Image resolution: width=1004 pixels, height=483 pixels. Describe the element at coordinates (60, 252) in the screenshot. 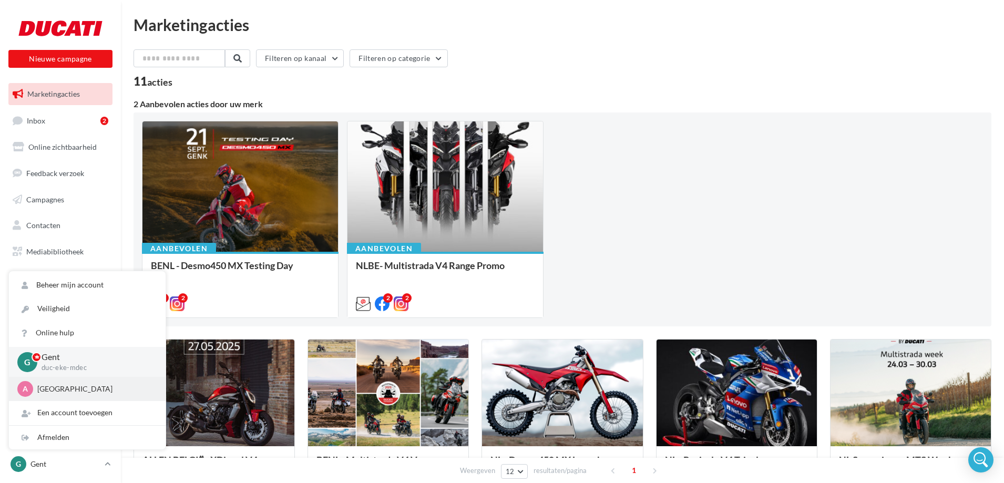

I see `a: Mediabibliotheek` at that location.